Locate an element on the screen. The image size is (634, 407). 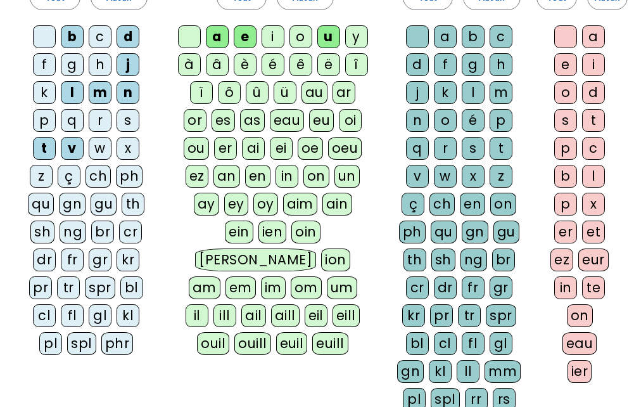
div: in is located at coordinates (566, 288).